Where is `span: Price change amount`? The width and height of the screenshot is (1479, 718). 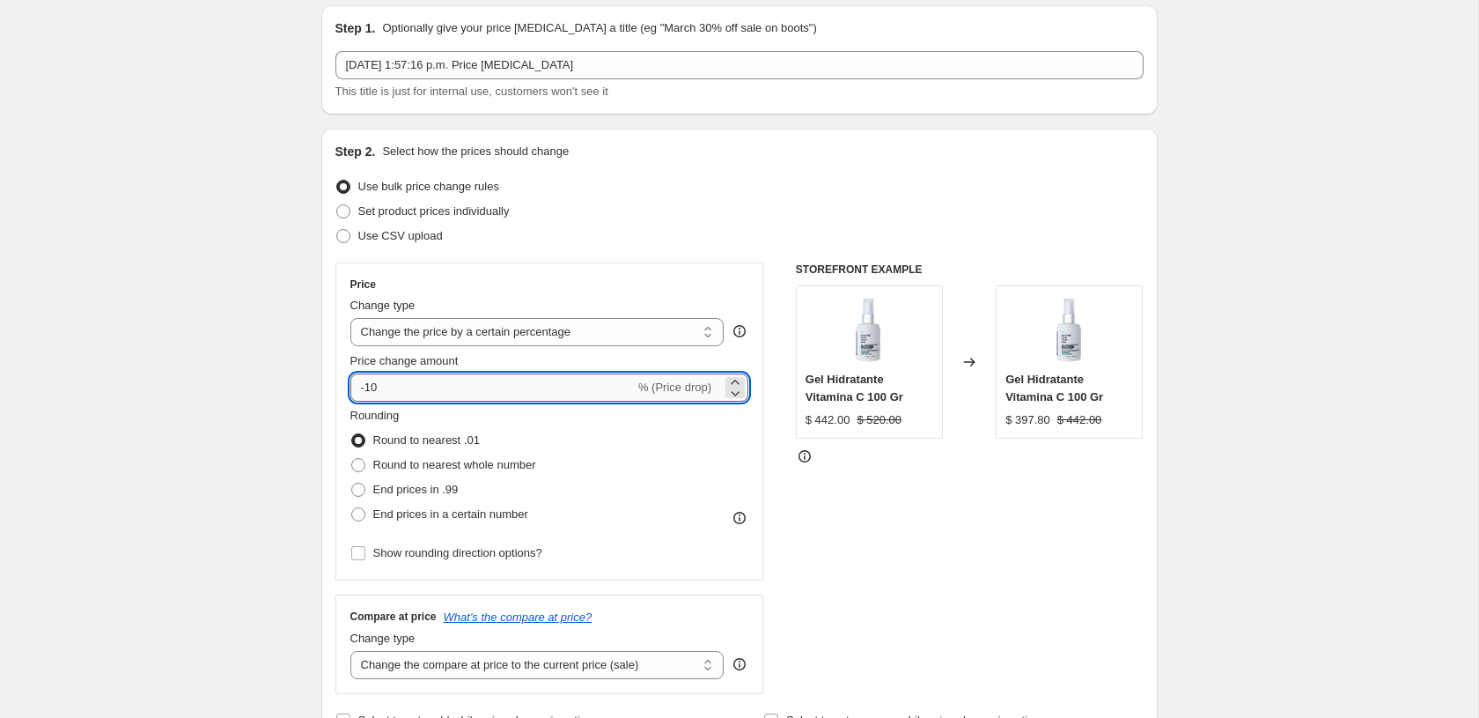 span: Price change amount is located at coordinates (404, 360).